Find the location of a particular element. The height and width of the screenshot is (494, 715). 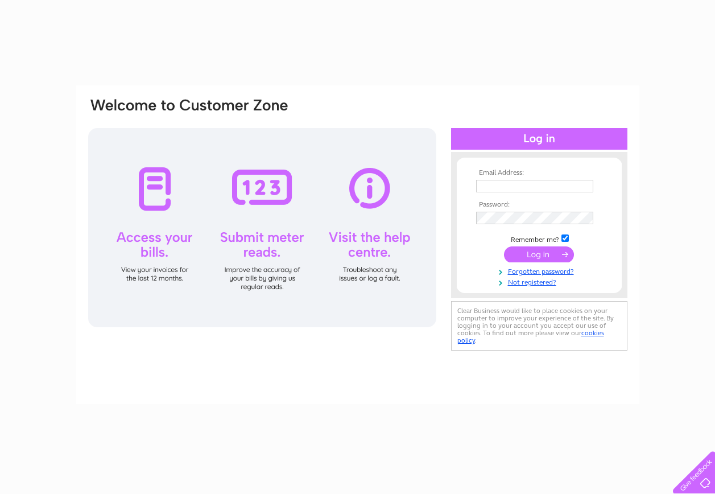

td: Remember me? is located at coordinates (539, 238).